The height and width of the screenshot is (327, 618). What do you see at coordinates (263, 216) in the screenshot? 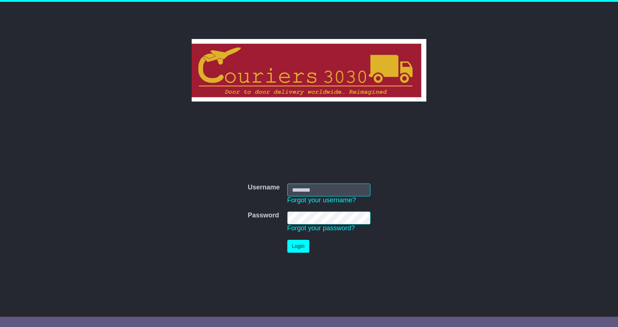
I see `label: Password` at bounding box center [263, 216].